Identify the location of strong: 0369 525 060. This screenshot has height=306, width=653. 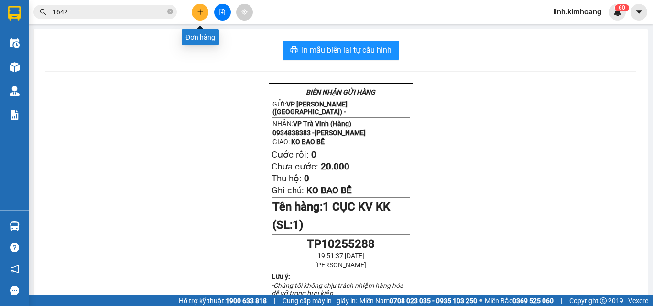
(533, 301).